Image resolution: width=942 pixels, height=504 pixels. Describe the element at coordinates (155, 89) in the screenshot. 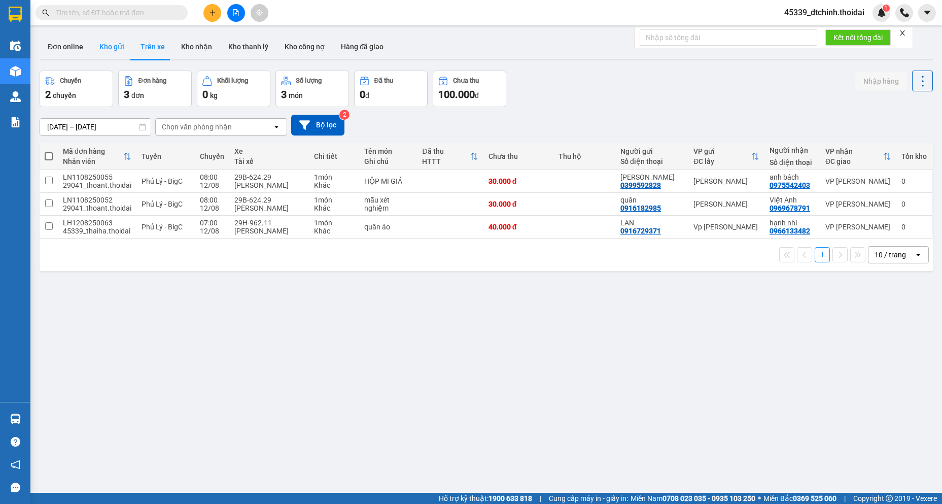

I see `button: Đơn hàng3đơn` at that location.